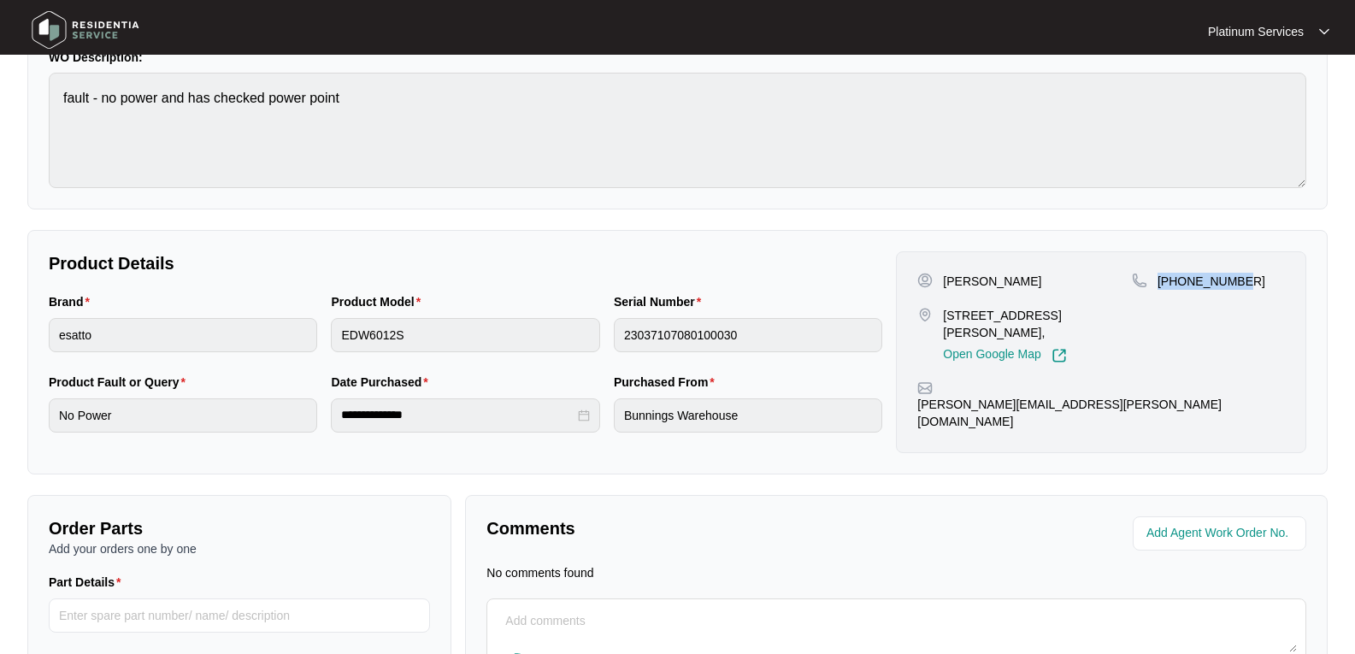 The width and height of the screenshot is (1355, 654). Describe the element at coordinates (73, 302) in the screenshot. I see `label: Brand` at that location.